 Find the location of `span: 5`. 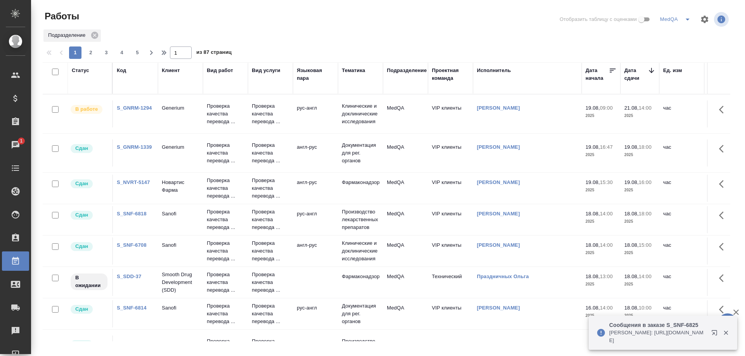

span: 5 is located at coordinates (137, 53).